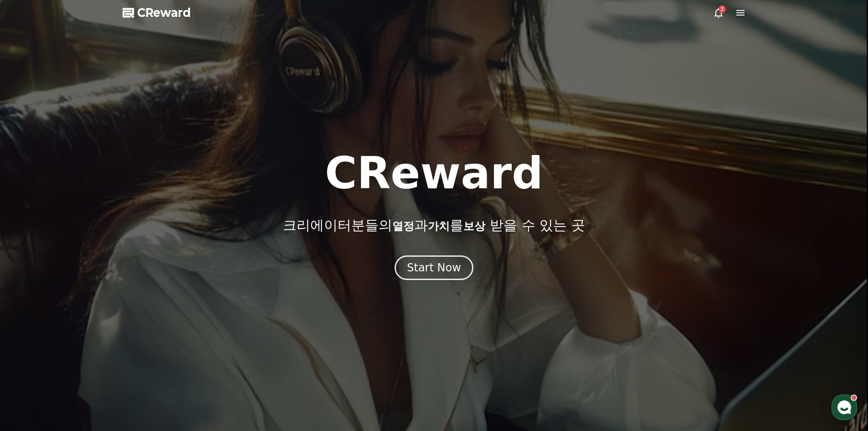 The width and height of the screenshot is (868, 431). I want to click on div: 3, so click(722, 9).